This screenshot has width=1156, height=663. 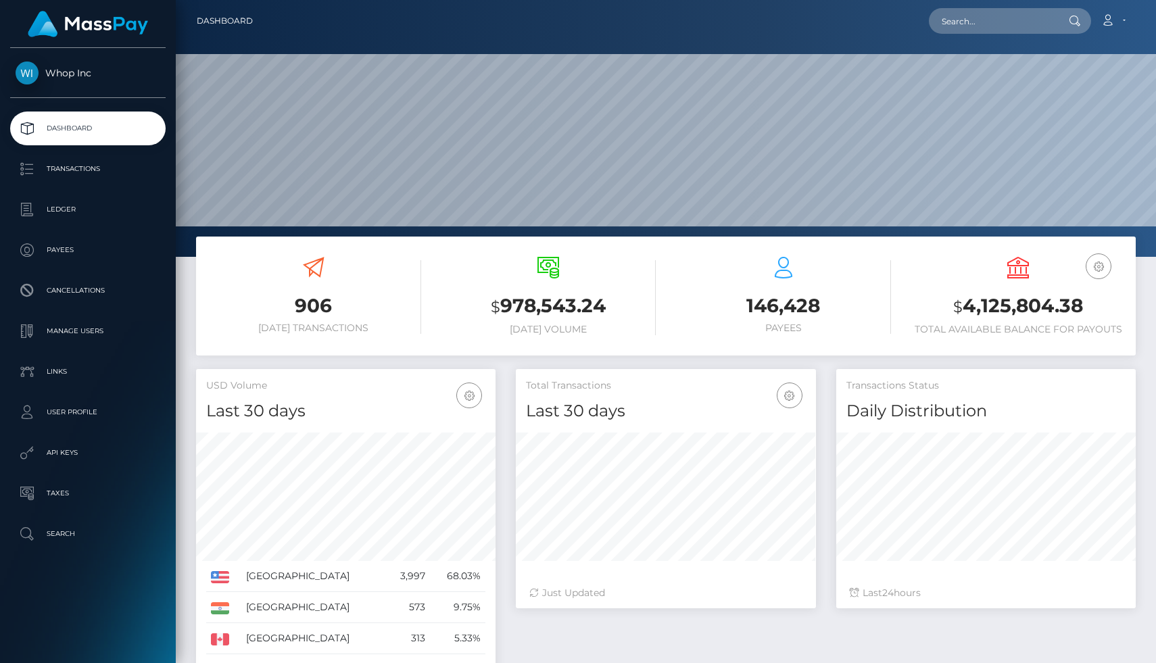 What do you see at coordinates (88, 210) in the screenshot?
I see `p: Ledger` at bounding box center [88, 210].